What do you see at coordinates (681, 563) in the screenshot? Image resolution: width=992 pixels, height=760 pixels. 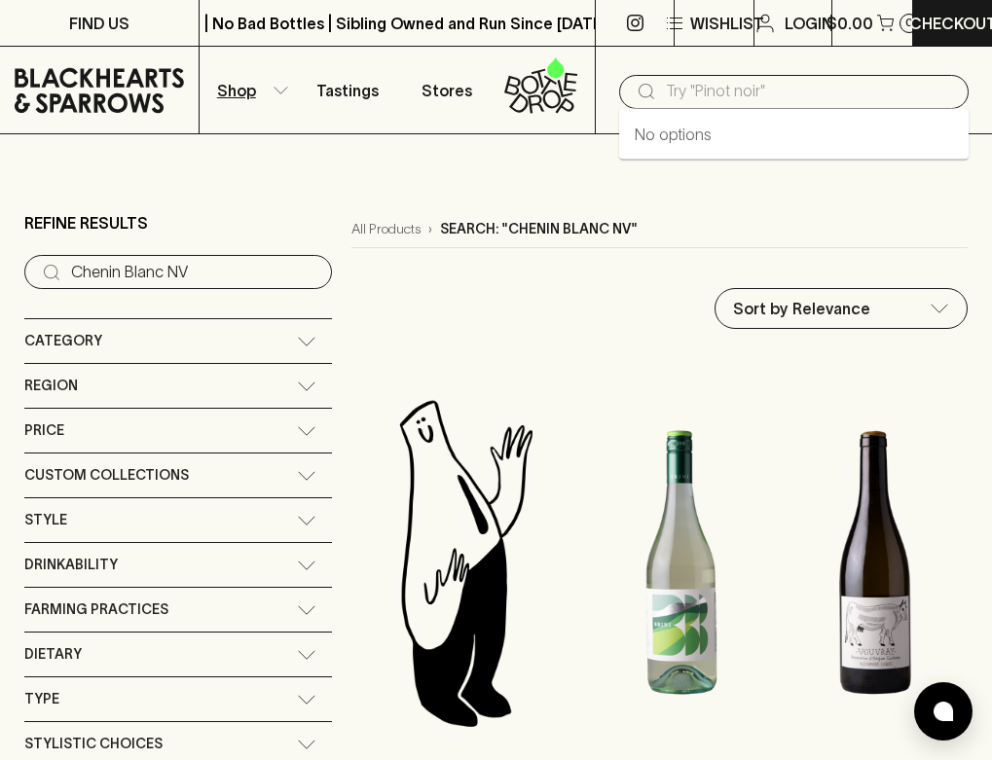 I see `img: Brini Estate B Three Chenin Blanc 2024` at bounding box center [681, 563].